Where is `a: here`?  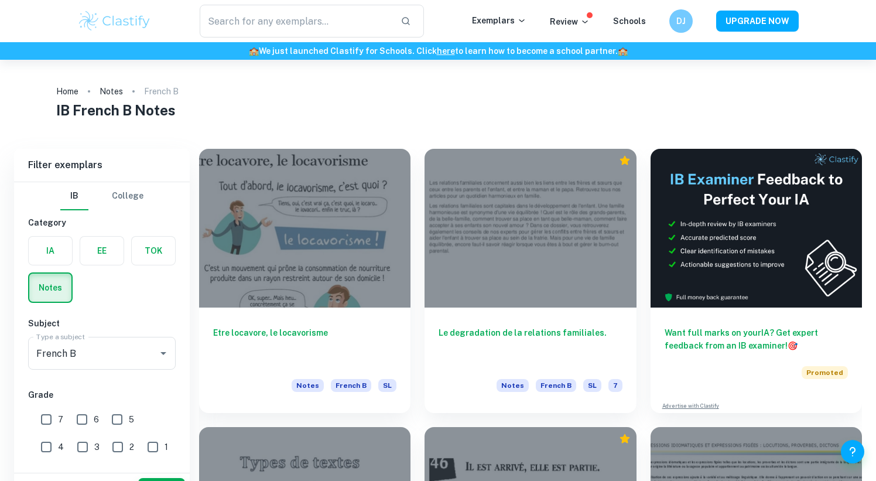
a: here is located at coordinates (446, 51).